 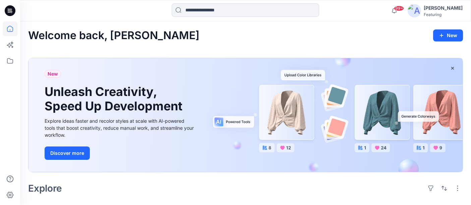 What do you see at coordinates (443, 14) in the screenshot?
I see `div: Featuring` at bounding box center [443, 14].